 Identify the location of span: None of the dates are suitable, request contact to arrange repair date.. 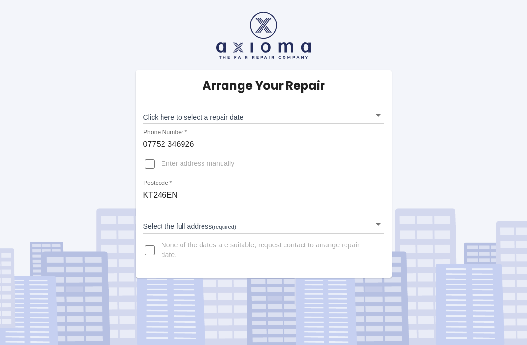
(269, 251).